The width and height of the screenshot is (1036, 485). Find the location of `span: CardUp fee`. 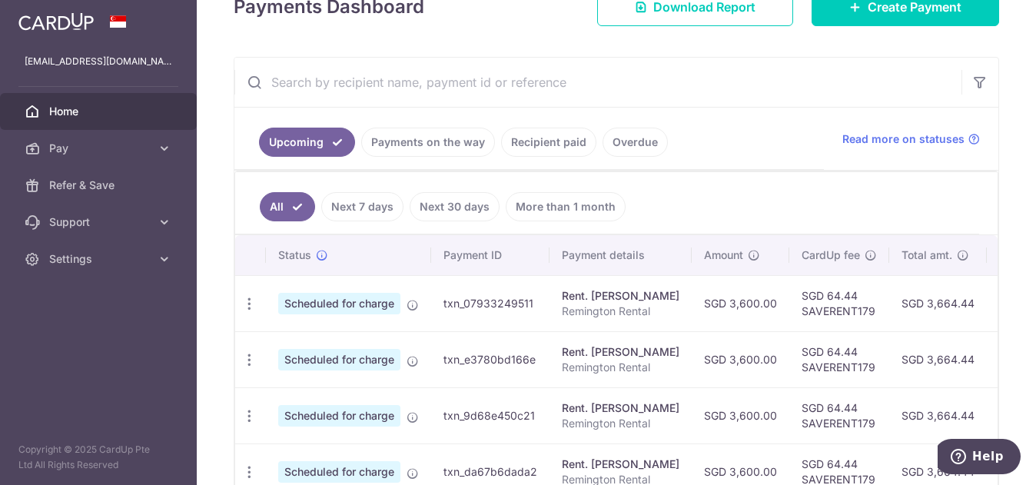

span: CardUp fee is located at coordinates (831, 255).